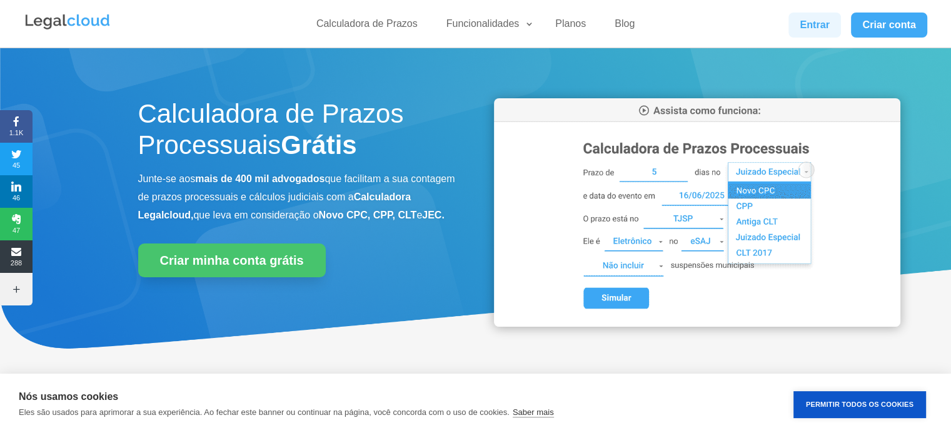 This screenshot has width=951, height=435. Describe the element at coordinates (533, 412) in the screenshot. I see `a: Saber mais` at that location.